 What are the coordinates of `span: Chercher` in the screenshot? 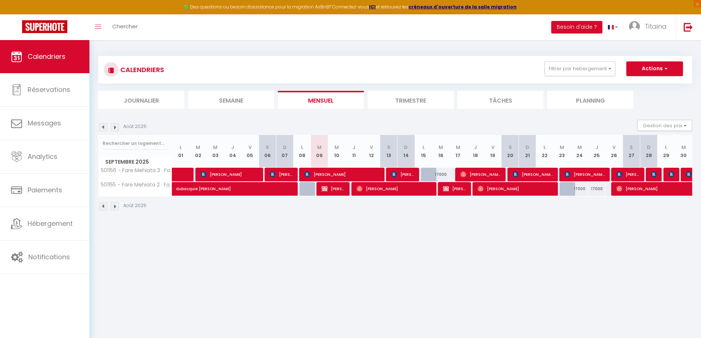 It's located at (125, 26).